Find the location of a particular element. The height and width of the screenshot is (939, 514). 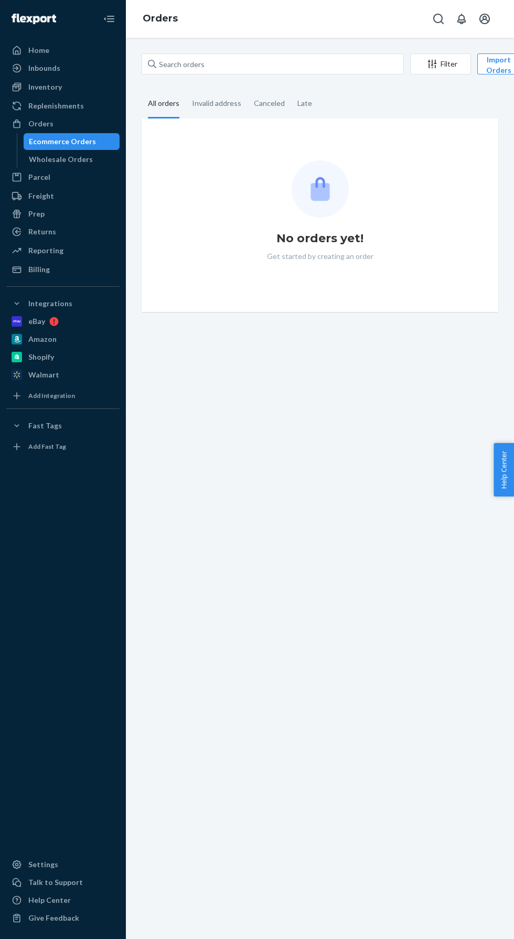

a: Walmart is located at coordinates (63, 375).